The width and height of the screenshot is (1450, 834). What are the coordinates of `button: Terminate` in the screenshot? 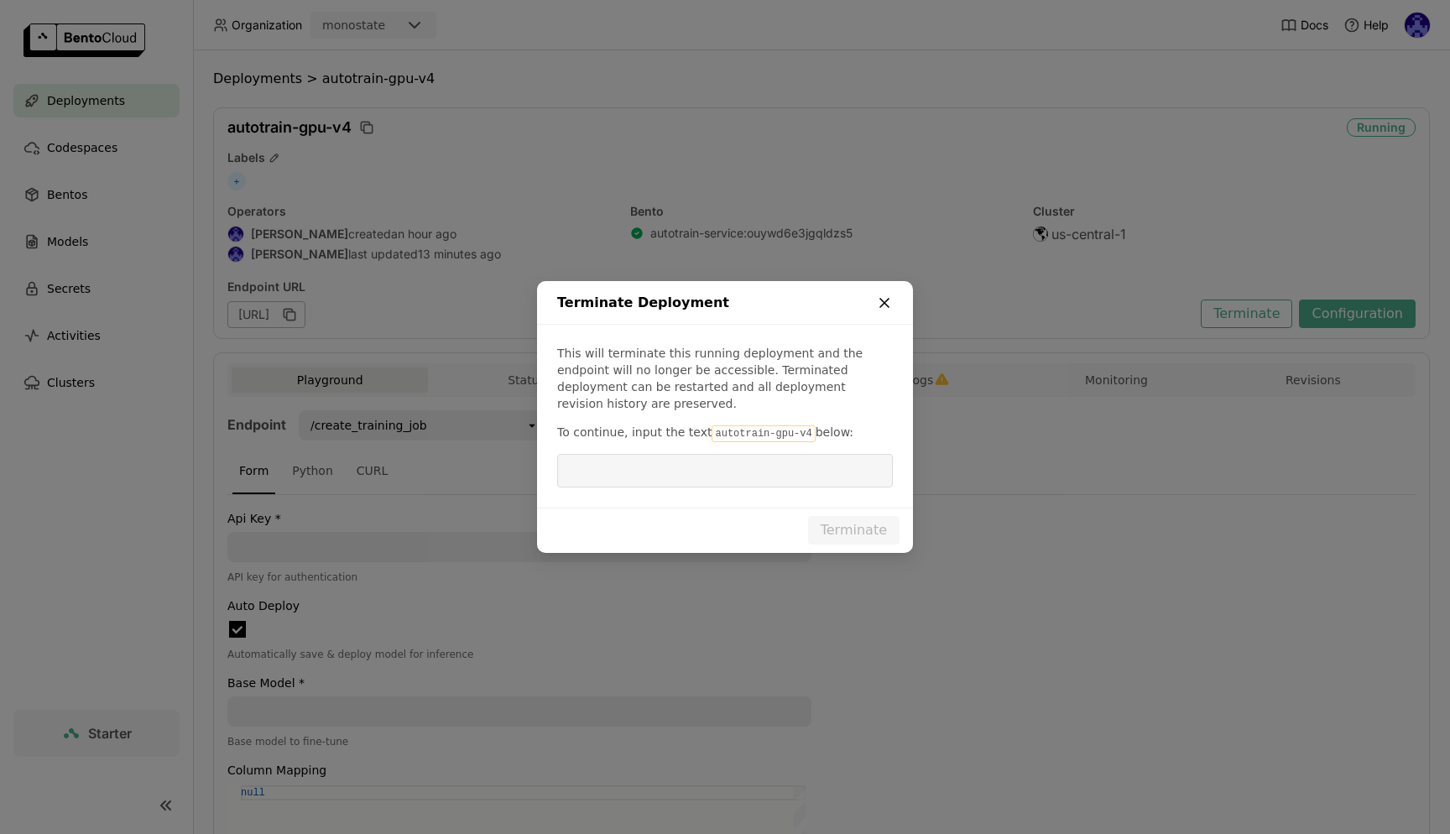 It's located at (853, 530).